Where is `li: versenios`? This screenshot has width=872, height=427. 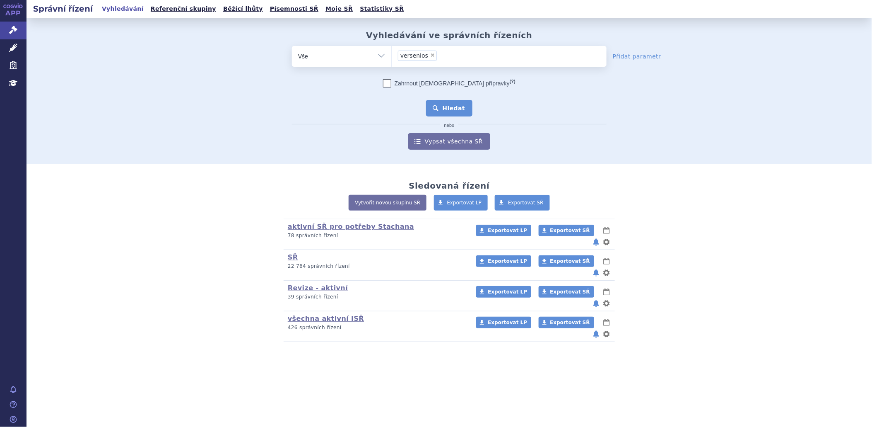 li: versenios is located at coordinates (417, 55).